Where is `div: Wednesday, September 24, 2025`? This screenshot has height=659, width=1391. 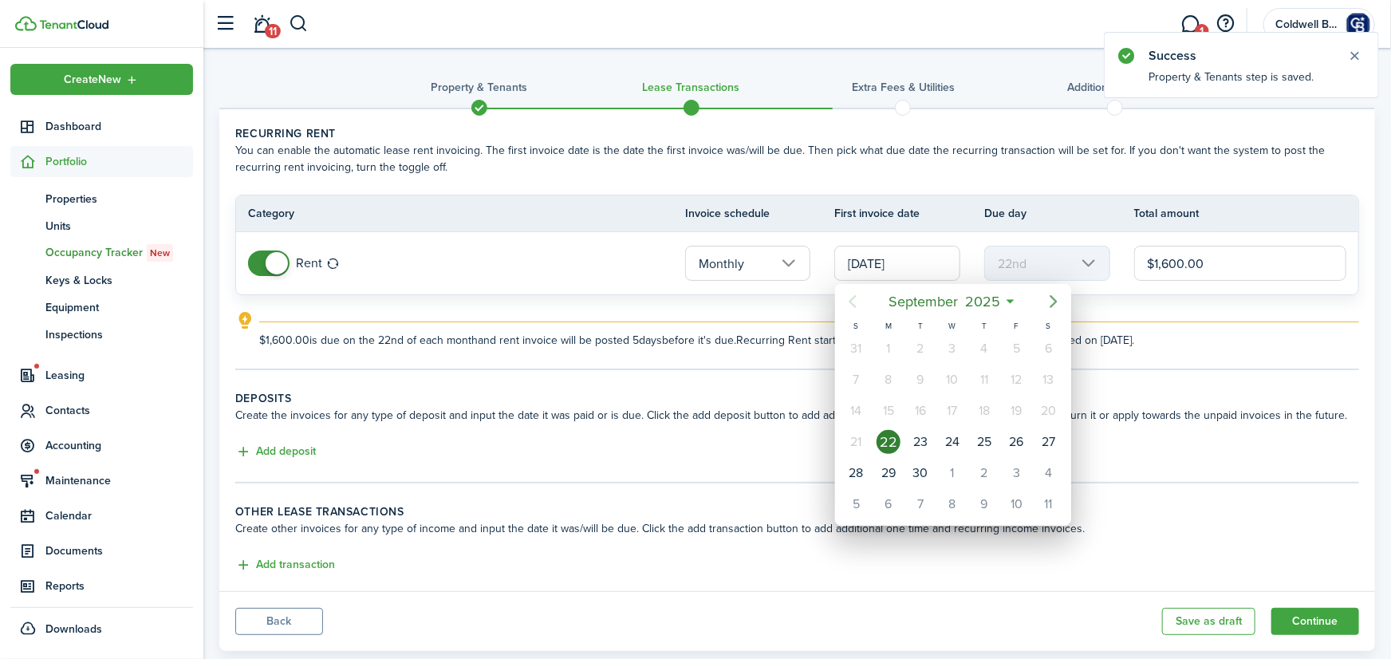
div: Wednesday, September 24, 2025 is located at coordinates (953, 442).